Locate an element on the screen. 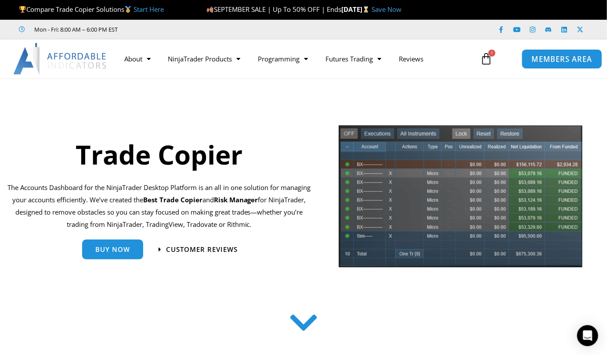 The height and width of the screenshot is (355, 607). a: Futures Trading is located at coordinates (353, 59).